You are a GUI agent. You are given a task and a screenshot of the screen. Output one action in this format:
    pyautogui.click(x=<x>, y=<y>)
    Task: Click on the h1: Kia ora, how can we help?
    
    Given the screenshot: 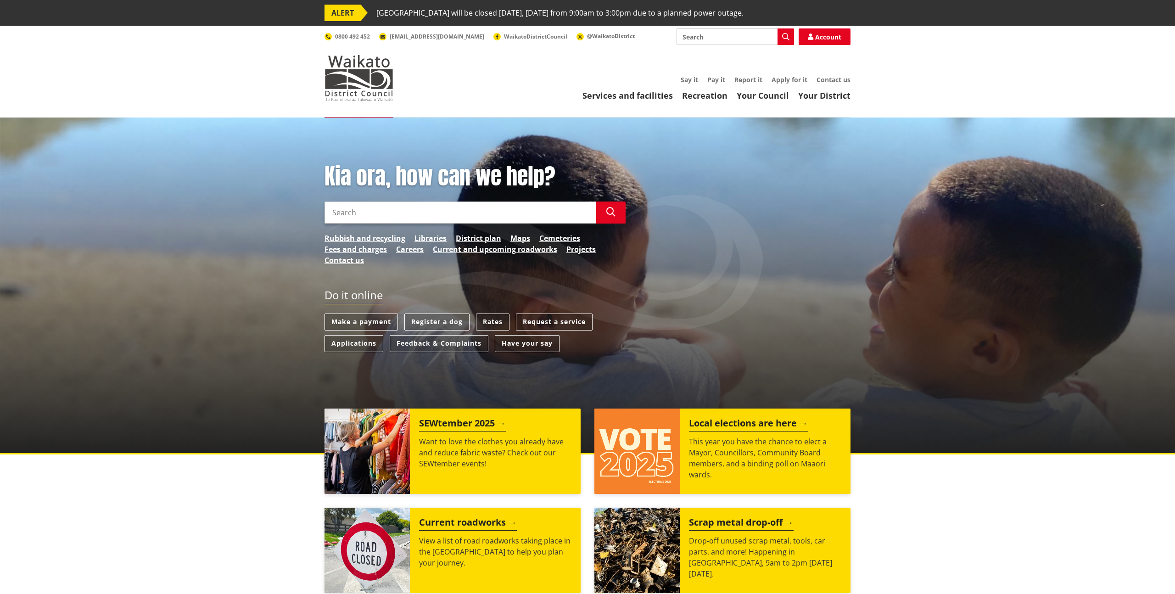 What is the action you would take?
    pyautogui.click(x=475, y=177)
    